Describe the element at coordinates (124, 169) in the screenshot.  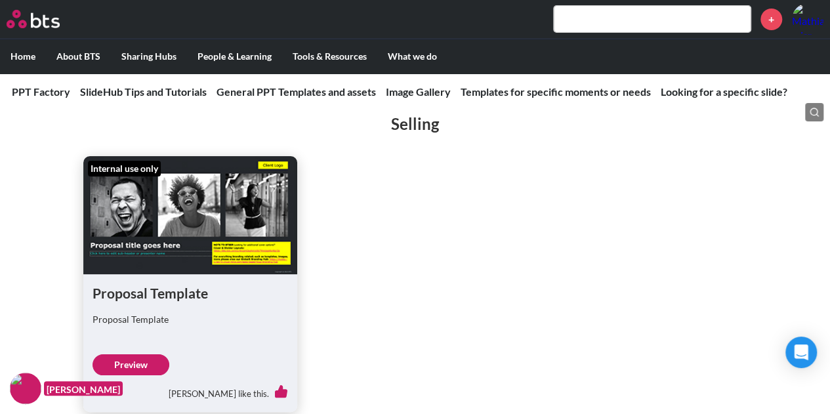
I see `div: Internal use only` at that location.